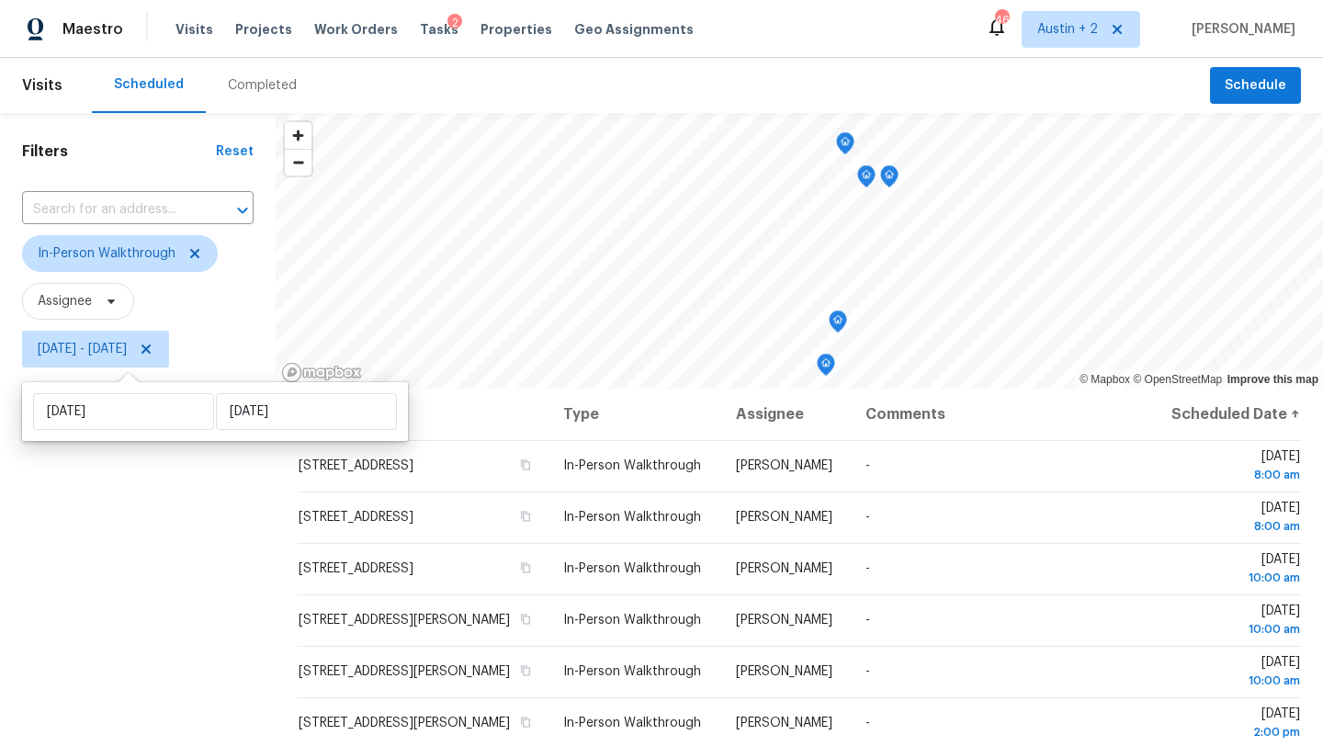 Image resolution: width=1323 pixels, height=746 pixels. Describe the element at coordinates (439, 29) in the screenshot. I see `span: Tasks` at that location.